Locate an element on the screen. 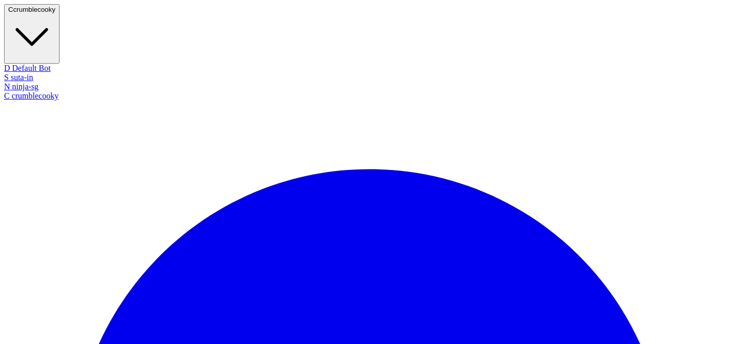  div: crumblecooky is located at coordinates (370, 96).